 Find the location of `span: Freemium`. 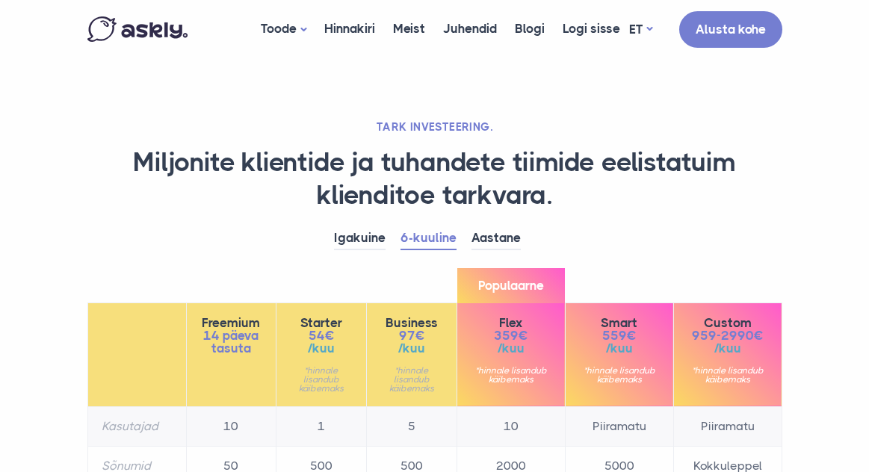

span: Freemium is located at coordinates (231, 323).